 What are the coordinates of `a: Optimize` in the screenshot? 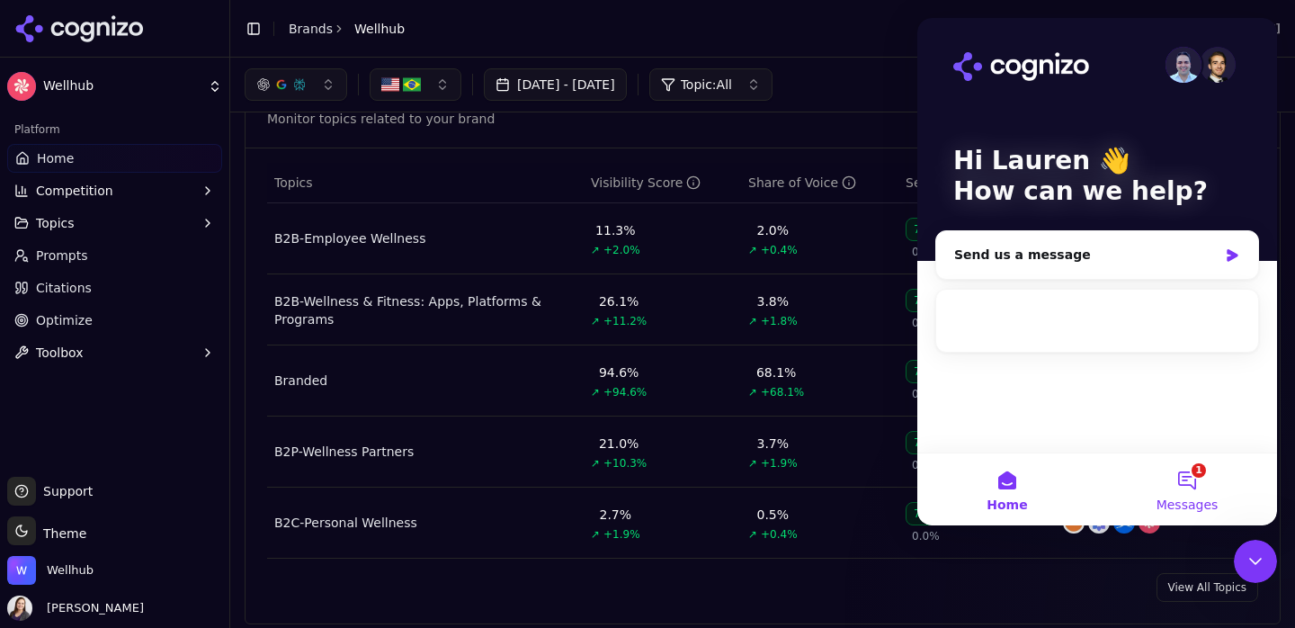 It's located at (114, 320).